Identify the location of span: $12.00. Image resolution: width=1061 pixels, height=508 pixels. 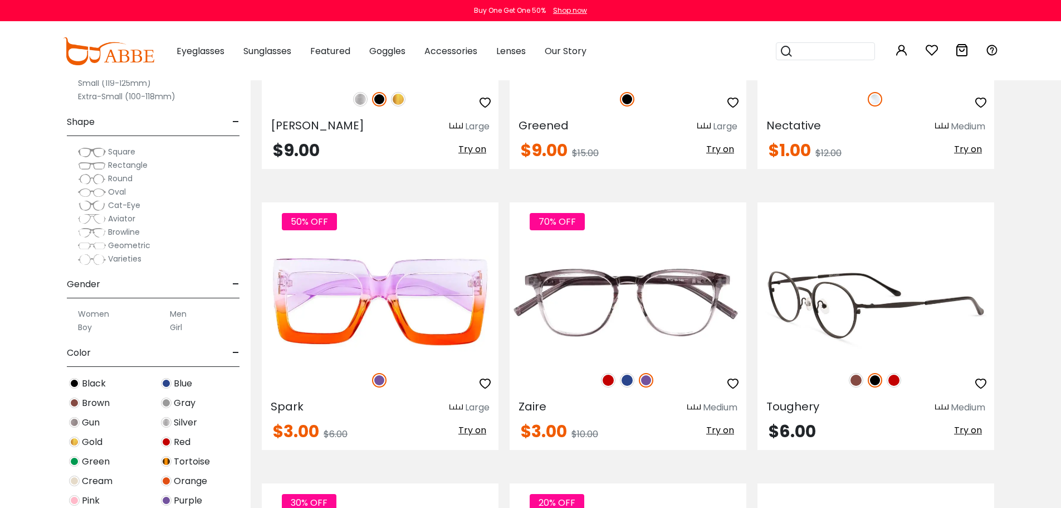
(828, 153).